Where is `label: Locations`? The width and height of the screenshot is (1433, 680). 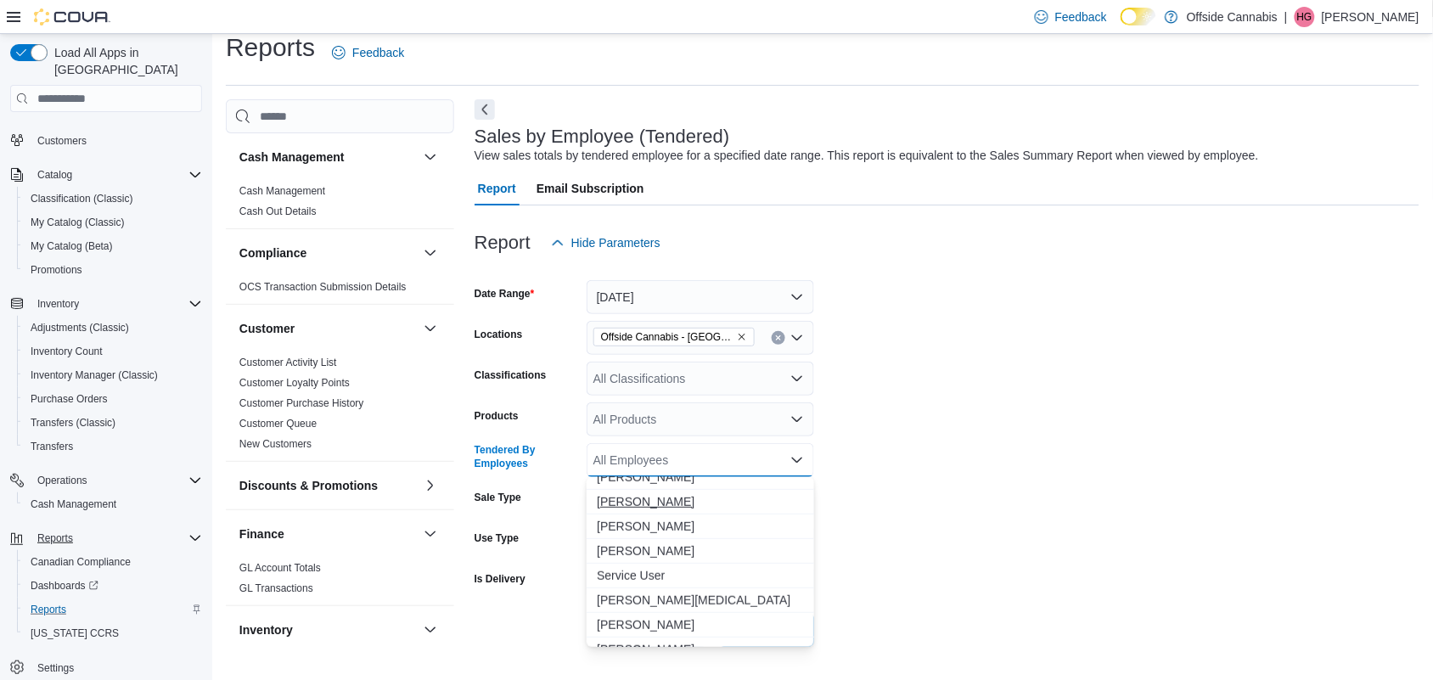
label: Locations is located at coordinates (498, 334).